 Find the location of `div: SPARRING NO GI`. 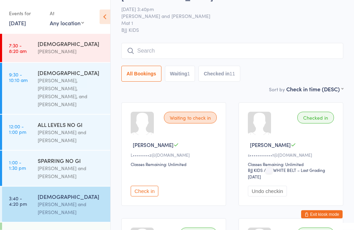

div: SPARRING NO GI is located at coordinates (71, 161).